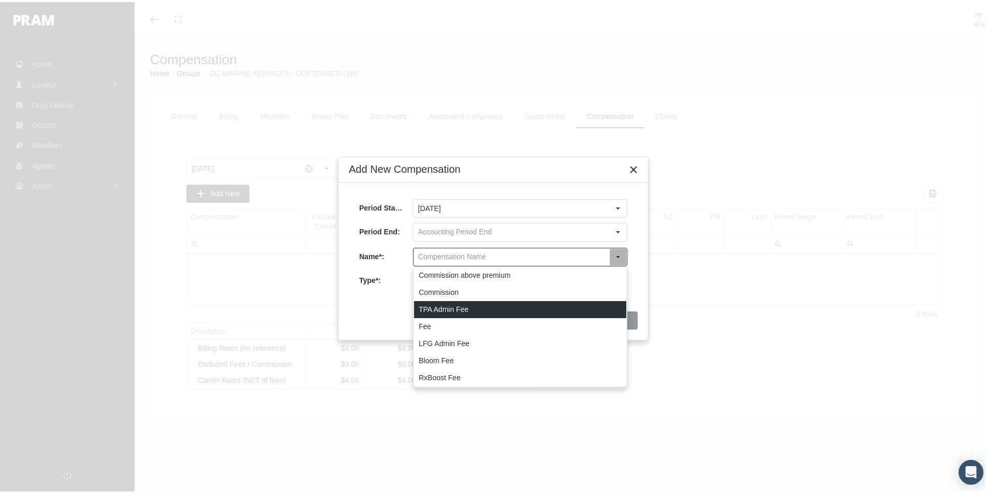  What do you see at coordinates (386, 207) in the screenshot?
I see `div: Period Start*:` at bounding box center [386, 207].